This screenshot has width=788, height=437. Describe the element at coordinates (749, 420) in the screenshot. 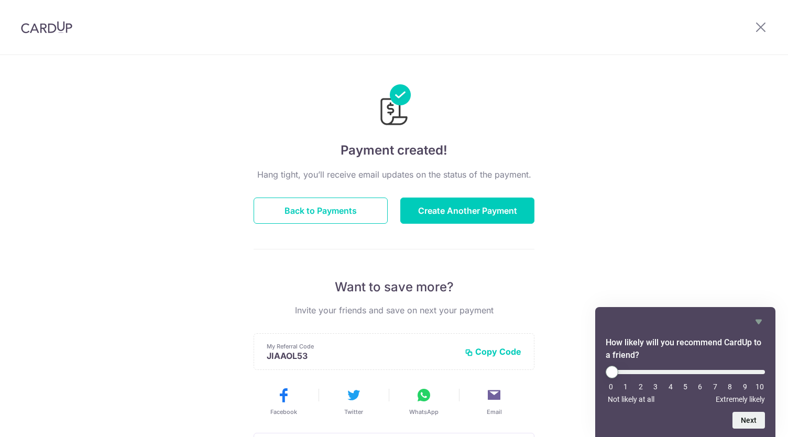

I see `button: Next question` at that location.